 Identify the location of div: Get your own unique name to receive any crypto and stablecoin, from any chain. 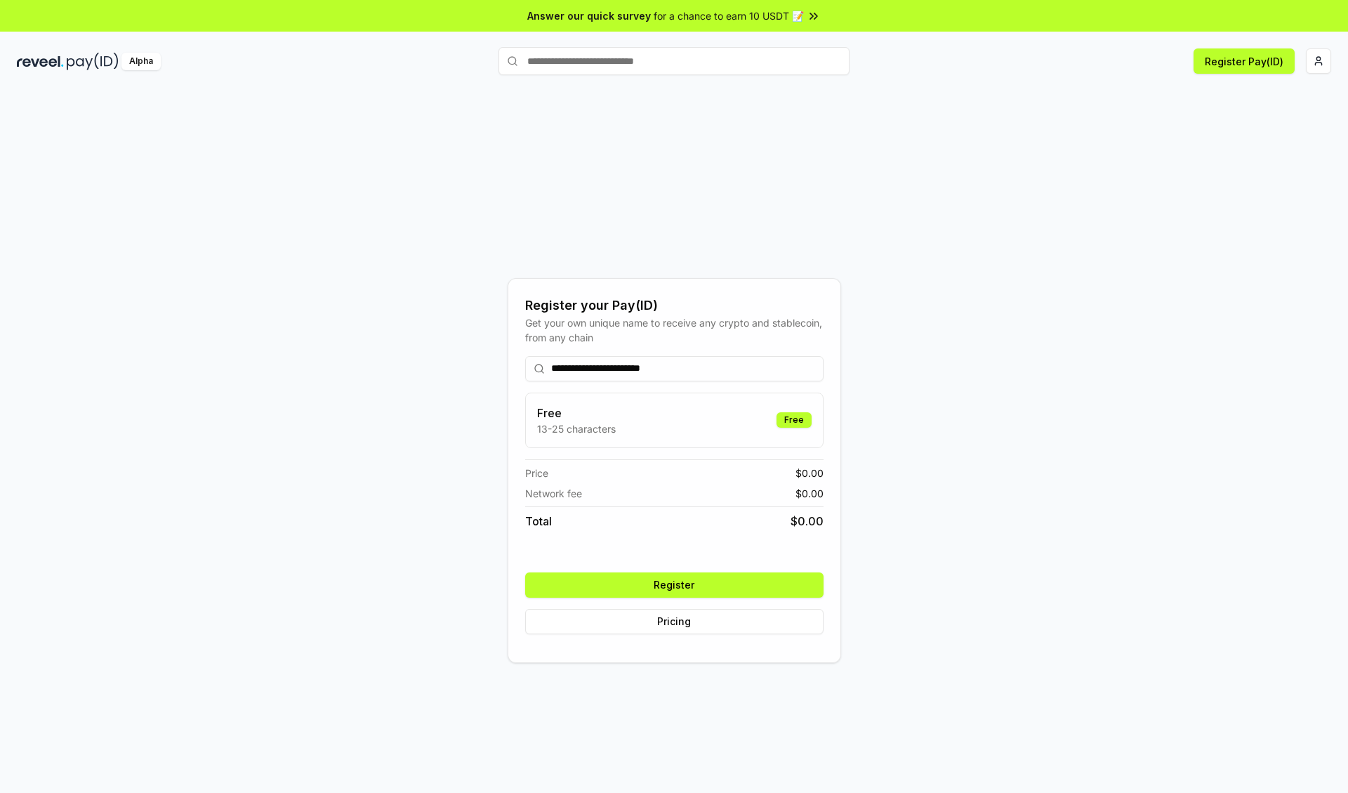
(674, 330).